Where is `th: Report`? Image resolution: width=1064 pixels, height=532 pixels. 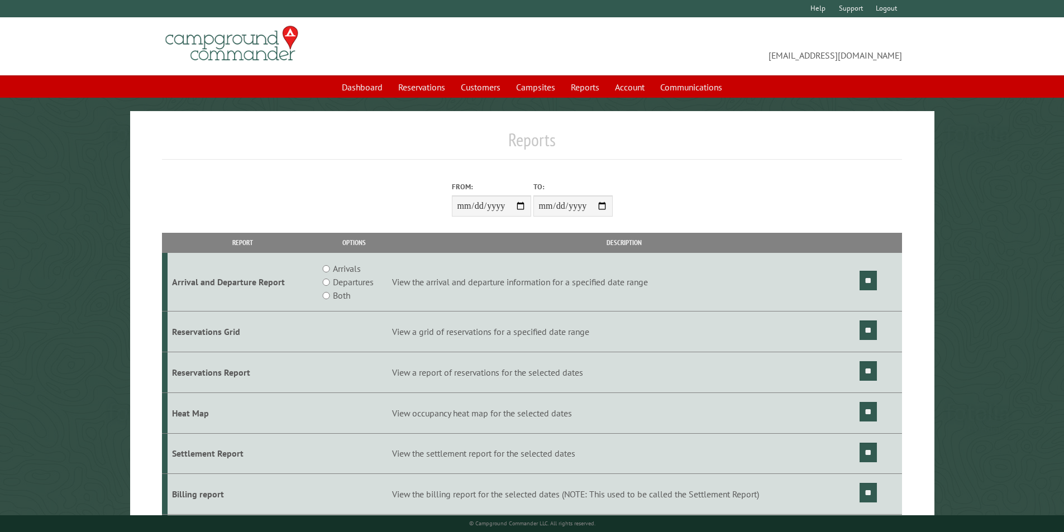 th: Report is located at coordinates (242, 242).